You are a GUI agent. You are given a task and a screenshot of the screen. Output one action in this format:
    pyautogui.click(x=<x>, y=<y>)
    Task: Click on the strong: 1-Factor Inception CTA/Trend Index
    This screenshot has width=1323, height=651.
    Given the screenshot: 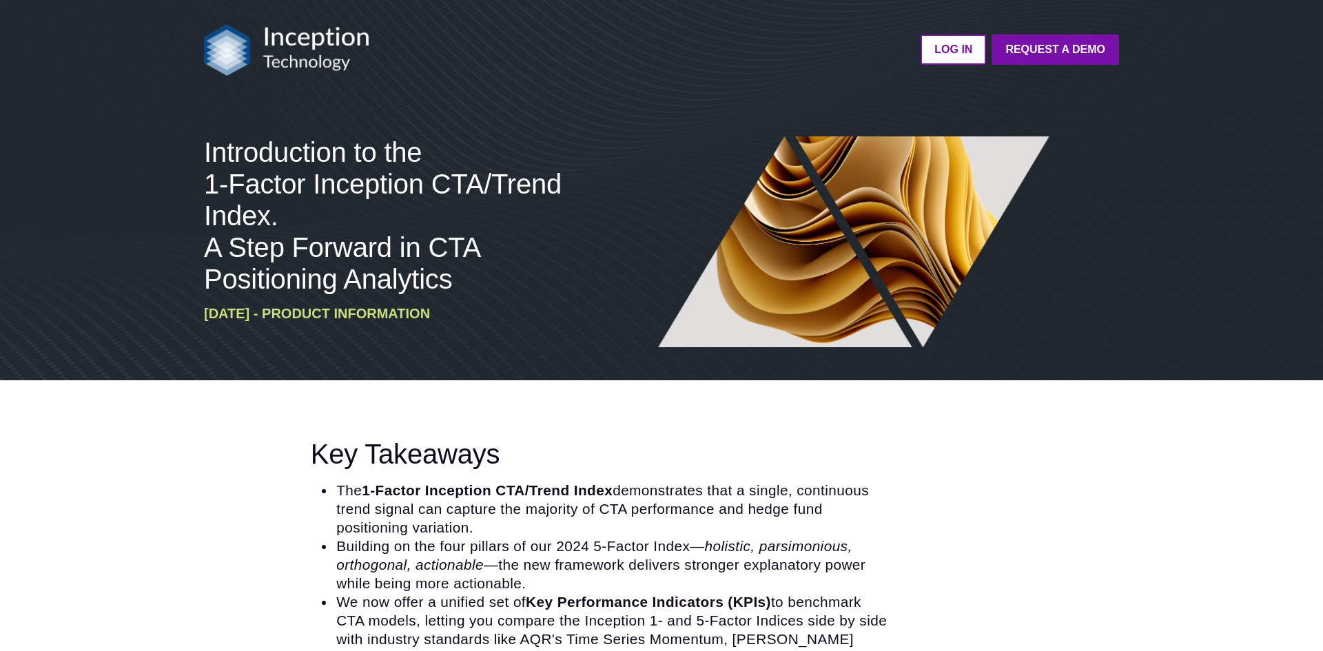 What is the action you would take?
    pyautogui.click(x=487, y=490)
    